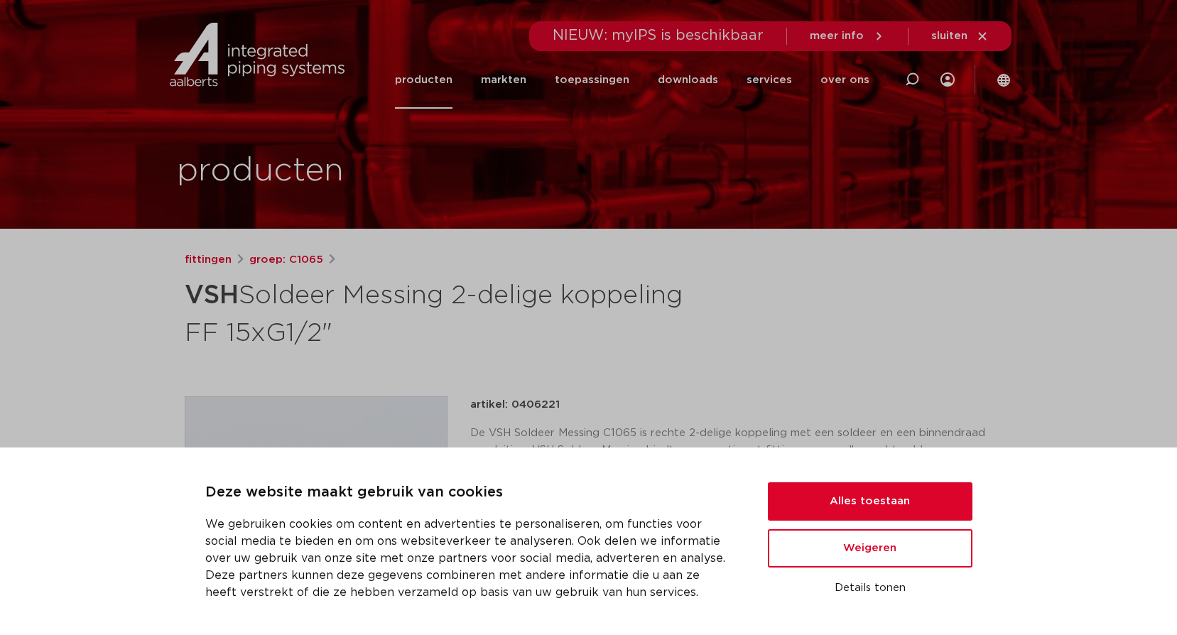 This screenshot has width=1177, height=635. What do you see at coordinates (947, 80) in the screenshot?
I see `div: my IPS` at bounding box center [947, 80].